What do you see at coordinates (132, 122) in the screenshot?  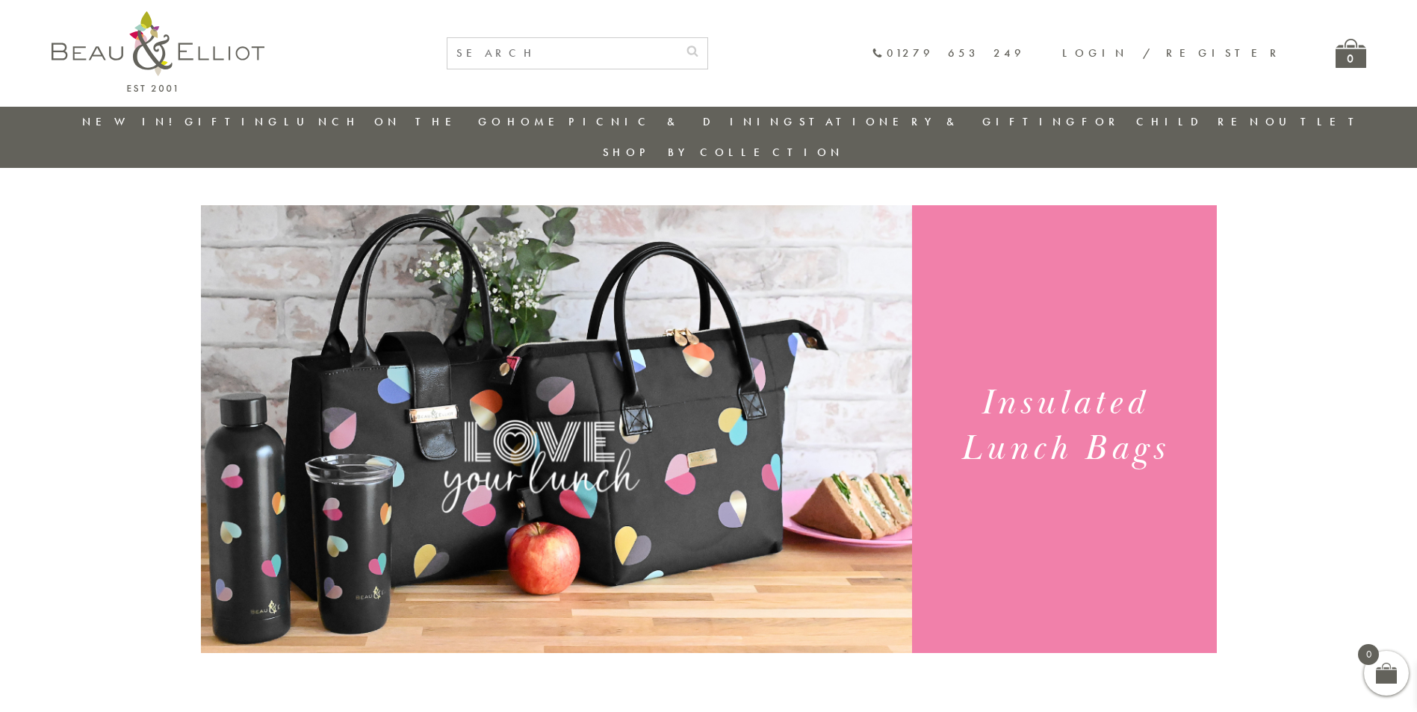 I see `a: New in!` at bounding box center [132, 122].